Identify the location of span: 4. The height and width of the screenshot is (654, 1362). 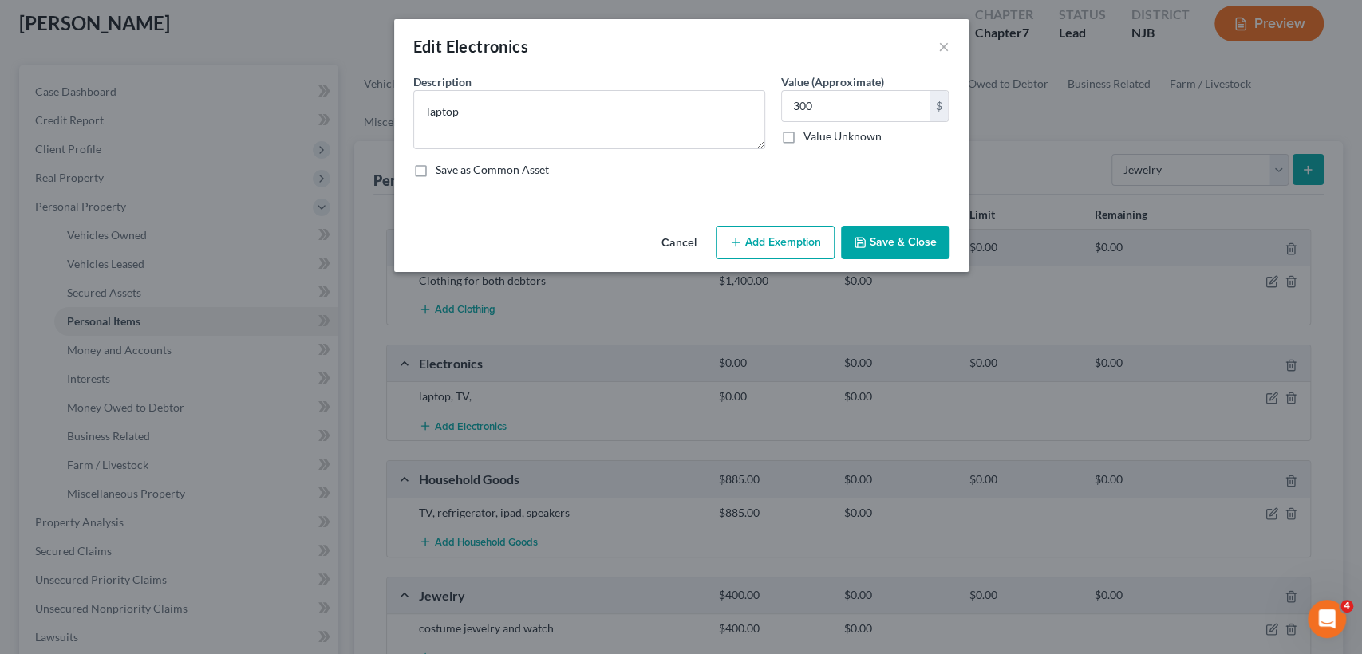
(1347, 606).